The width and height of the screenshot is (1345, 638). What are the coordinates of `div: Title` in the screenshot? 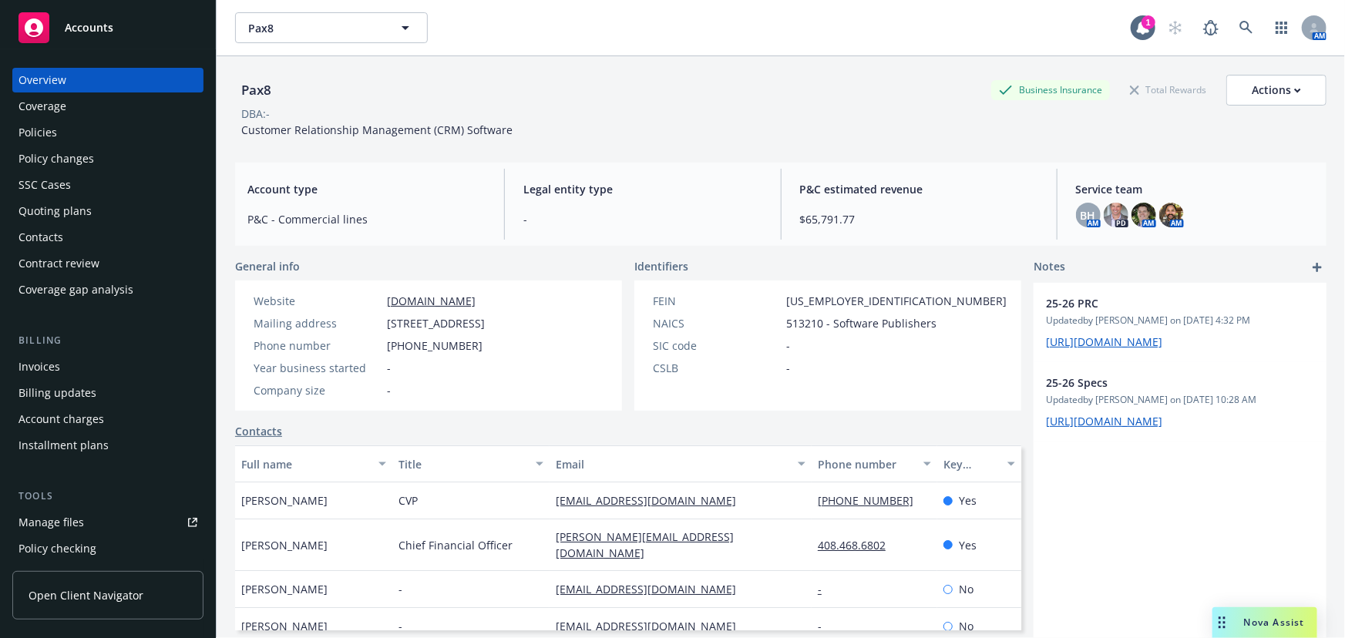 It's located at (463, 464).